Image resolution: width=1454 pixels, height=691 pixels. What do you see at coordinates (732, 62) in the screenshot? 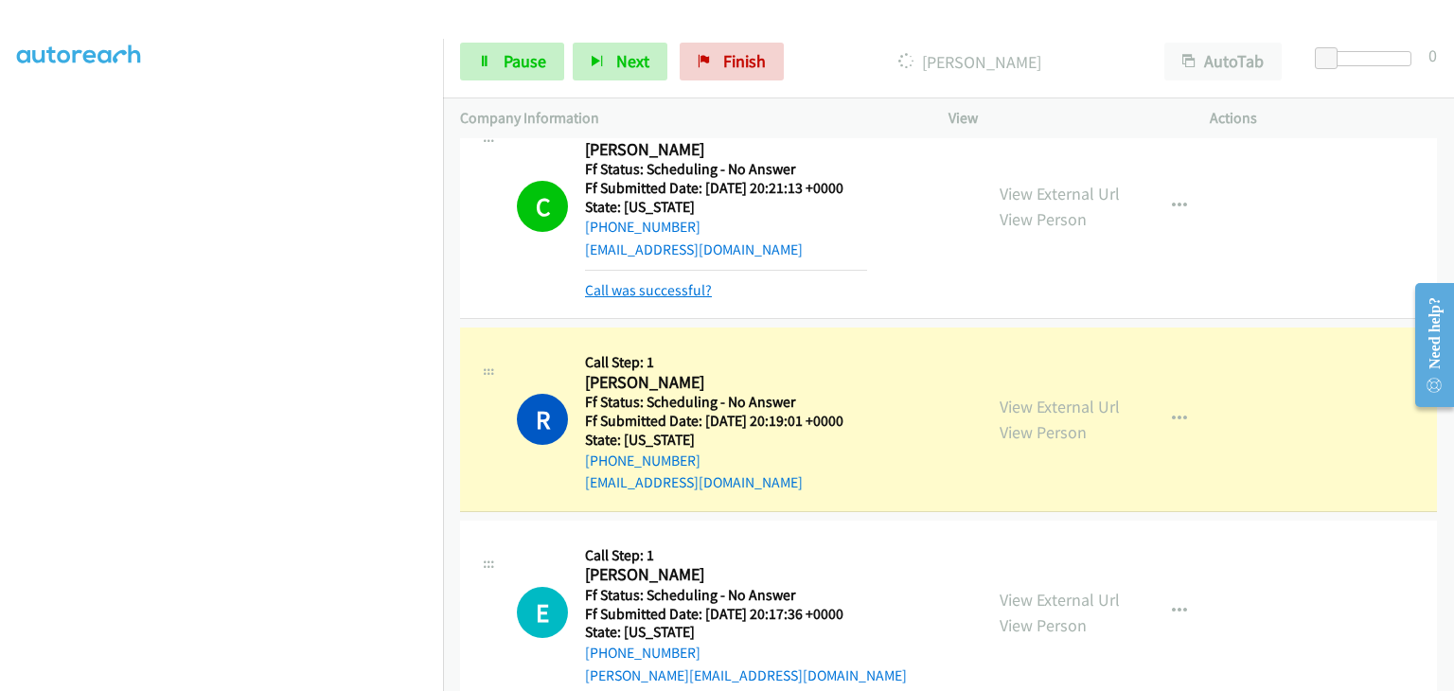
I see `a: Finish` at bounding box center [732, 62].